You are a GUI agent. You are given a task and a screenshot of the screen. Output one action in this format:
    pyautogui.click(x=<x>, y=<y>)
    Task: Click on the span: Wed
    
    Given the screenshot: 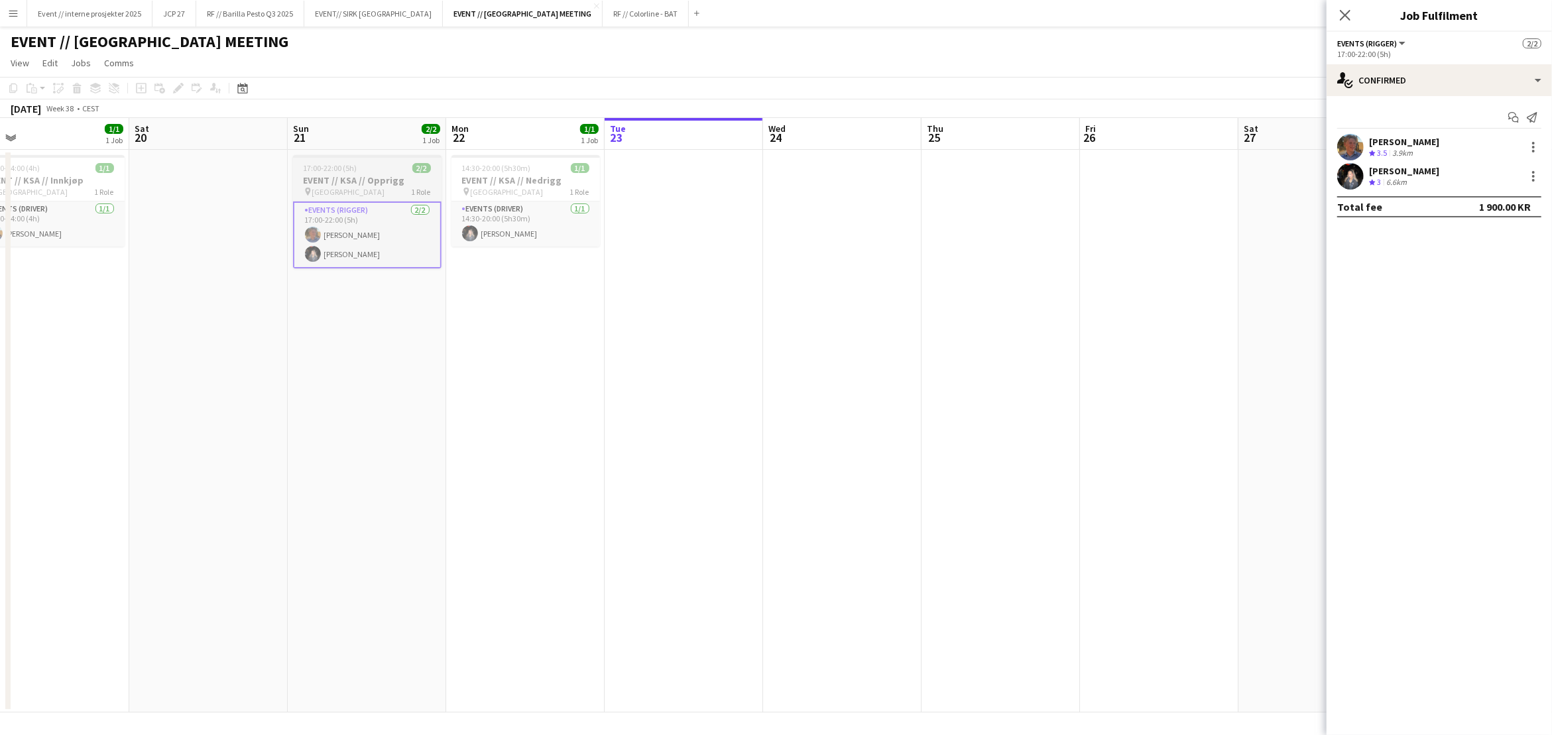 What is the action you would take?
    pyautogui.click(x=777, y=129)
    